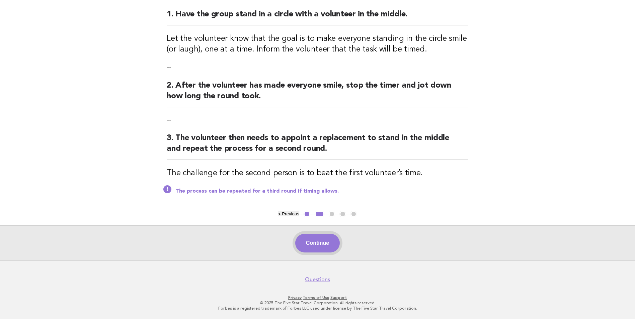 This screenshot has height=319, width=635. What do you see at coordinates (317, 280) in the screenshot?
I see `a: Questions` at bounding box center [317, 280].